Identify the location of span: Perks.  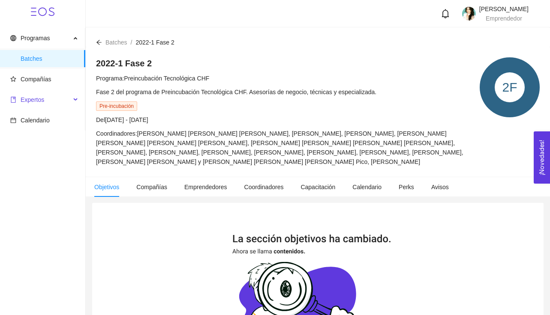
(406, 187).